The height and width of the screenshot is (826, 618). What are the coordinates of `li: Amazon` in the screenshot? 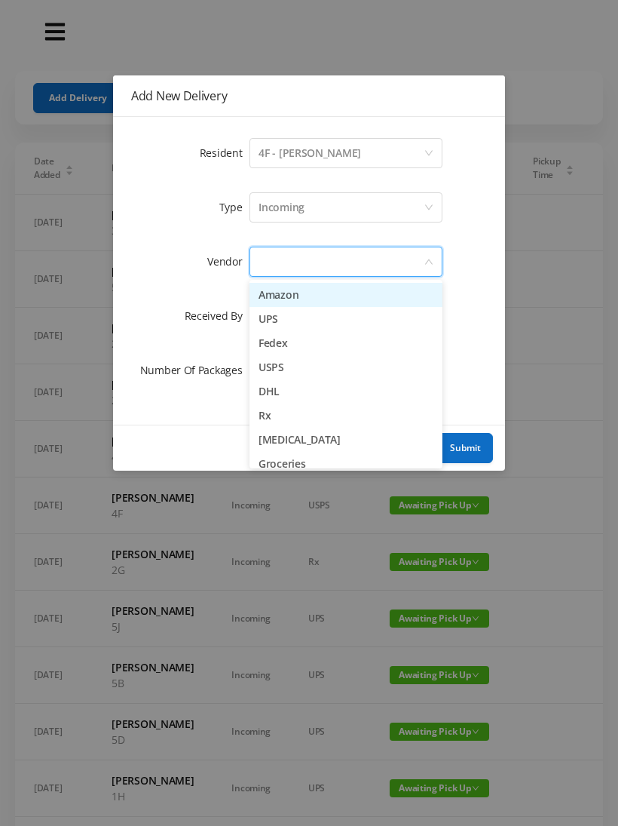 It's located at (346, 295).